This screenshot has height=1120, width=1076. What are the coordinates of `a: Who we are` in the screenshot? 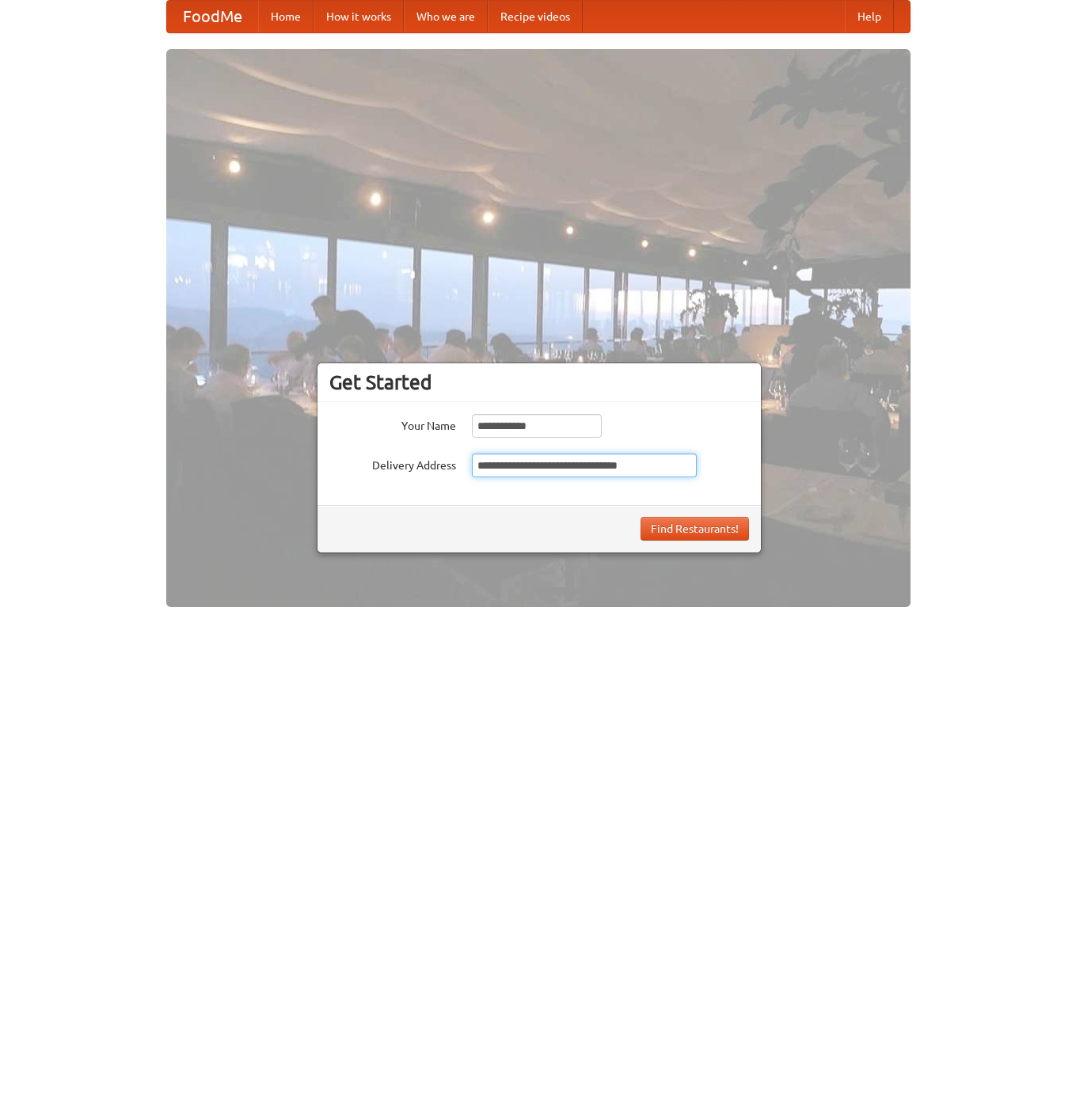 It's located at (446, 17).